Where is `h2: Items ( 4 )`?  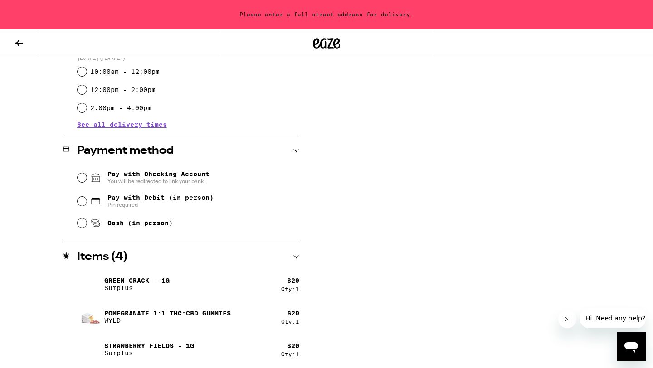
h2: Items ( 4 ) is located at coordinates (103, 257).